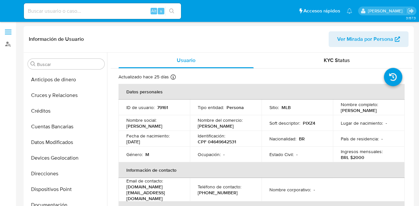  What do you see at coordinates (66, 127) in the screenshot?
I see `button: Cuentas Bancarias` at bounding box center [66, 127].